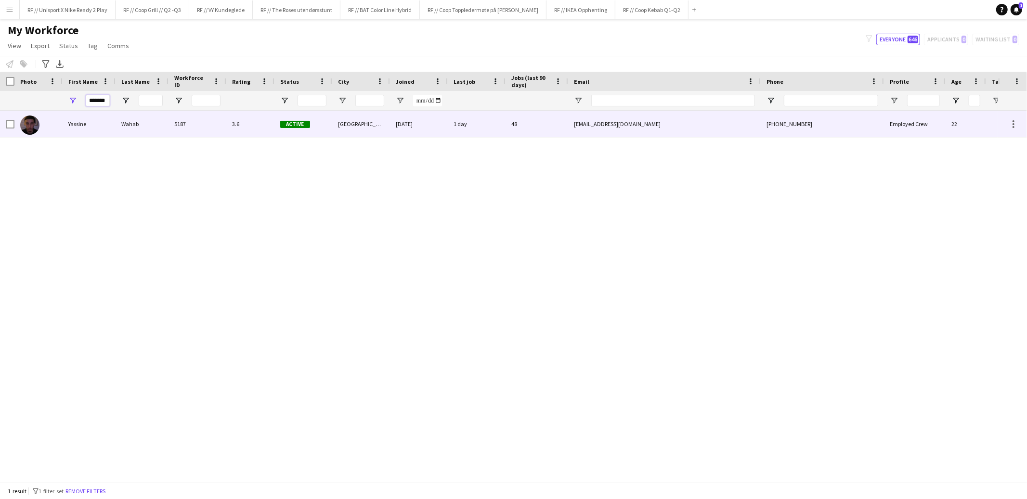 The height and width of the screenshot is (499, 1027). What do you see at coordinates (92, 46) in the screenshot?
I see `span: Tag` at bounding box center [92, 46].